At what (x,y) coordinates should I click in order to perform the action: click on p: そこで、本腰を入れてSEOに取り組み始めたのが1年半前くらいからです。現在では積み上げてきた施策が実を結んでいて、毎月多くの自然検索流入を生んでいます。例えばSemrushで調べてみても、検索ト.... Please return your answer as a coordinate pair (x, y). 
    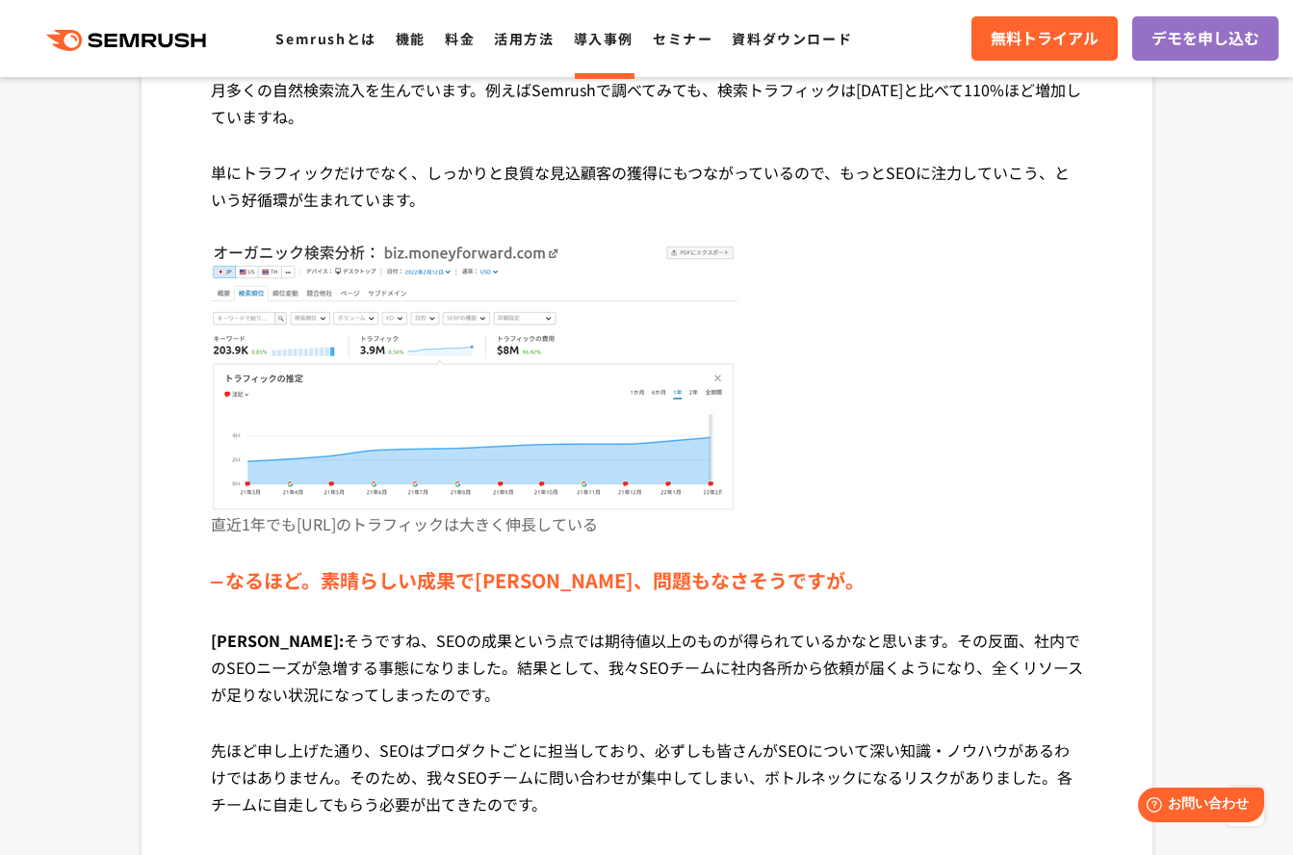
    Looking at the image, I should click on (647, 104).